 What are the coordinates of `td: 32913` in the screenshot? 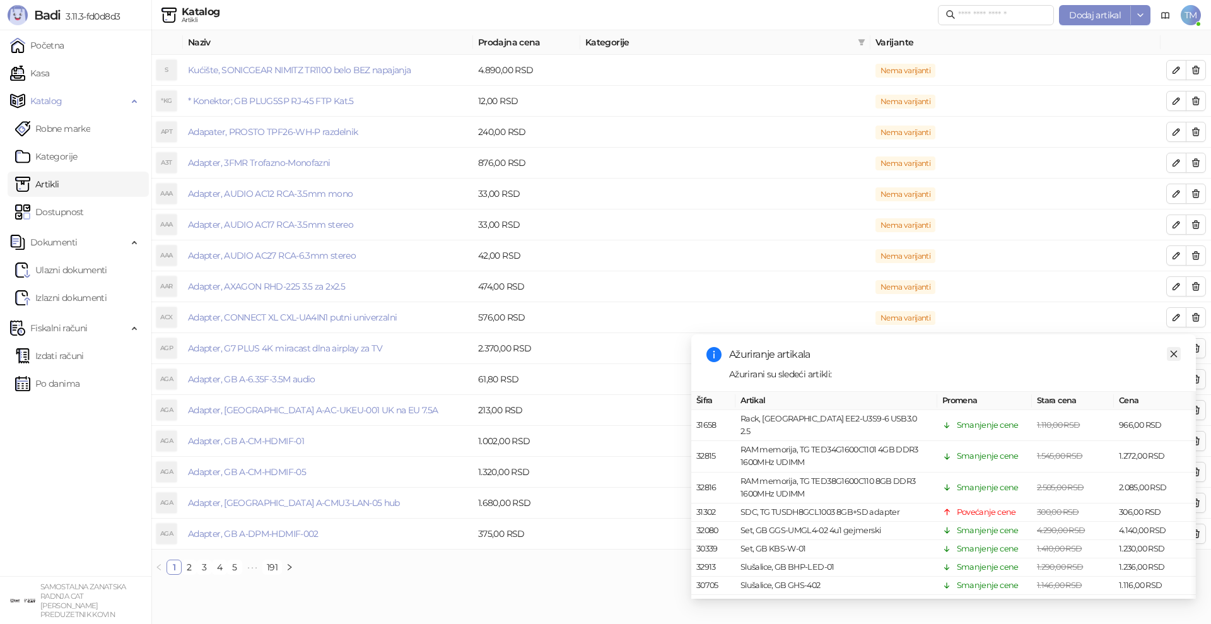 It's located at (713, 567).